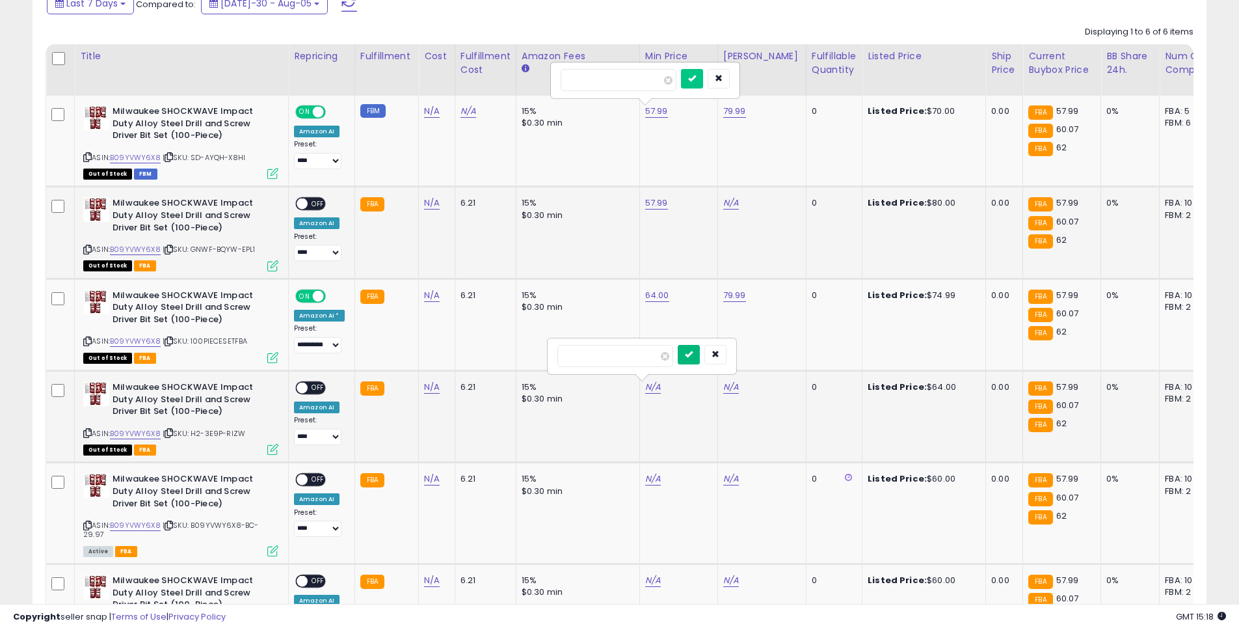  What do you see at coordinates (204, 433) in the screenshot?
I see `span: | SKU: H2-3E9P-RIZW` at bounding box center [204, 433].